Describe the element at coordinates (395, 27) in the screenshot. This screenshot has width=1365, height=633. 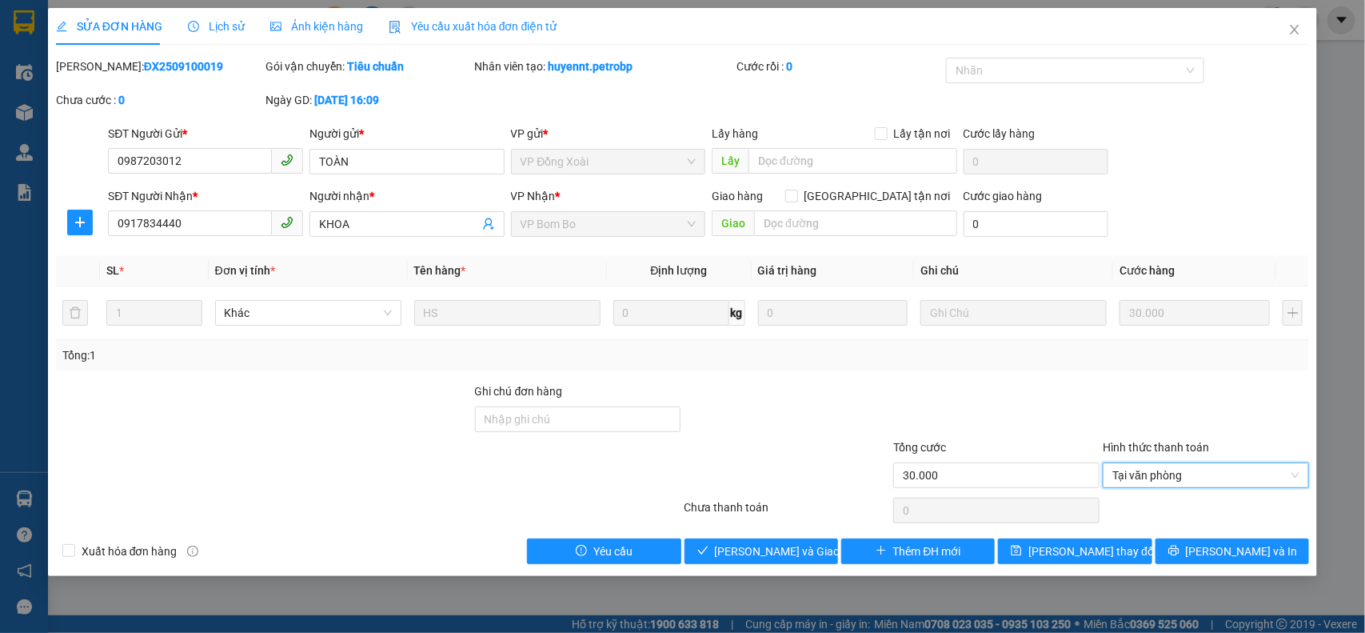
I see `img: icon` at that location.